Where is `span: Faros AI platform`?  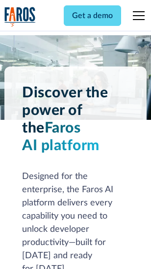 span: Faros AI platform is located at coordinates (61, 137).